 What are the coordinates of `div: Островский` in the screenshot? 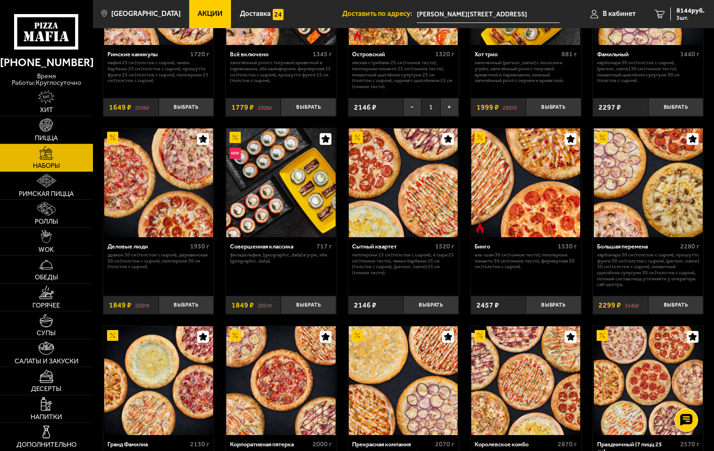 It's located at (392, 54).